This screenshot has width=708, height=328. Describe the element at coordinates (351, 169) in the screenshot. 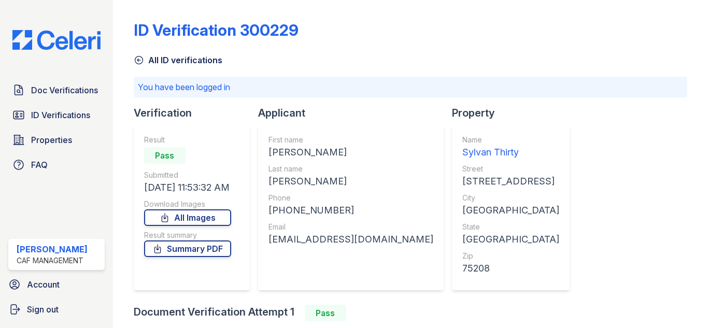

I see `div: Last name` at that location.